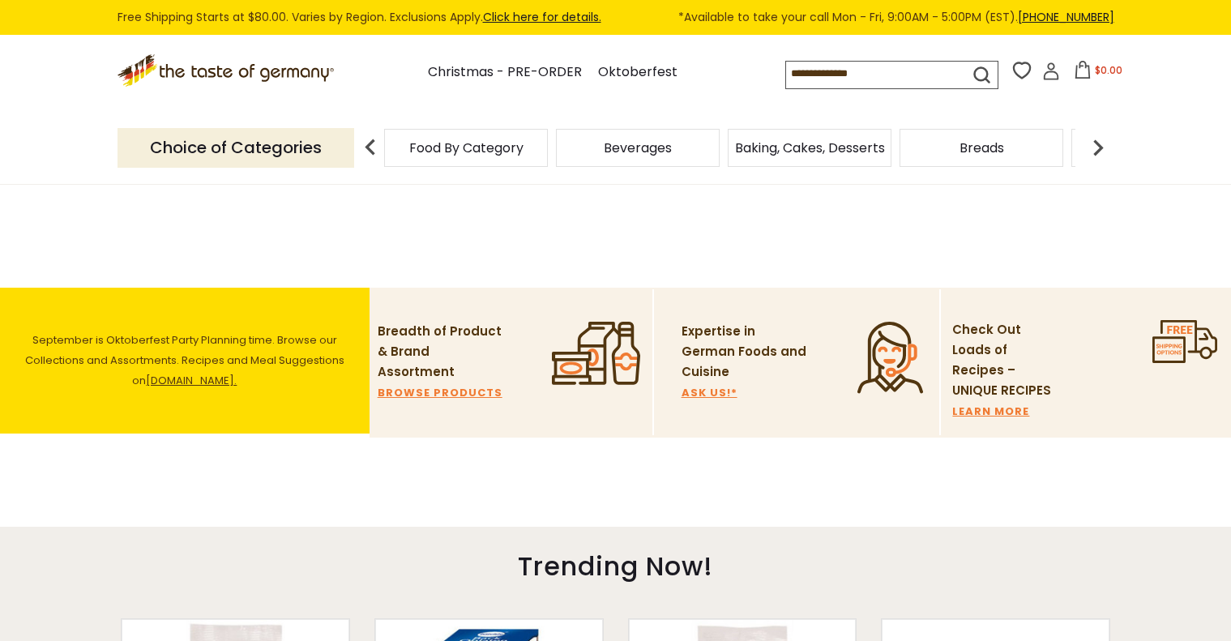 The image size is (1231, 641). Describe the element at coordinates (896, 17) in the screenshot. I see `span: *Available to take your call Mon - Fri, 9:00AM - 5:00PM (EST).` at that location.